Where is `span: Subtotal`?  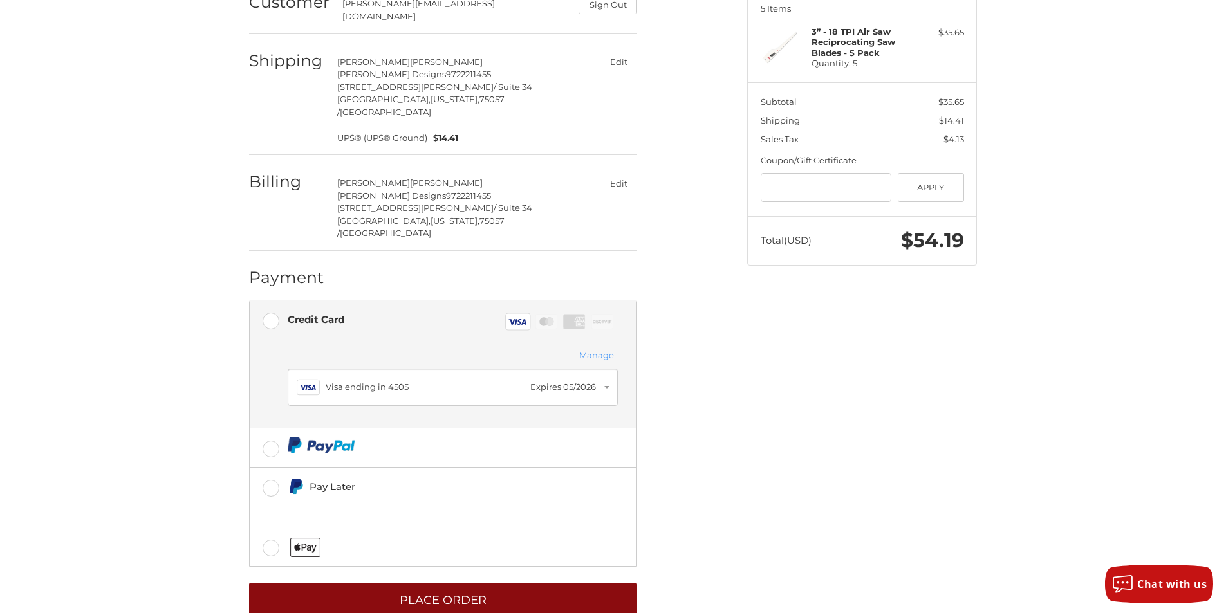
span: Subtotal is located at coordinates (779, 102).